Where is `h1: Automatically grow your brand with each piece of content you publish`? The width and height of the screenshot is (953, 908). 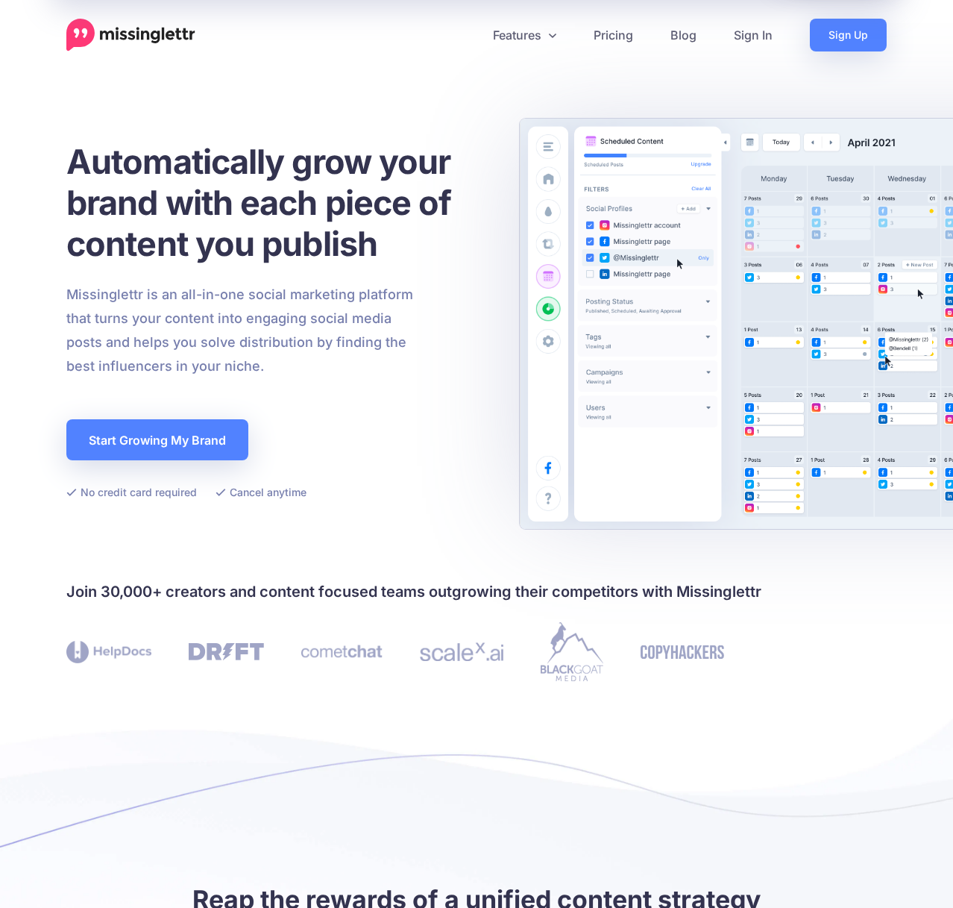
h1: Automatically grow your brand with each piece of content you publish is located at coordinates (277, 202).